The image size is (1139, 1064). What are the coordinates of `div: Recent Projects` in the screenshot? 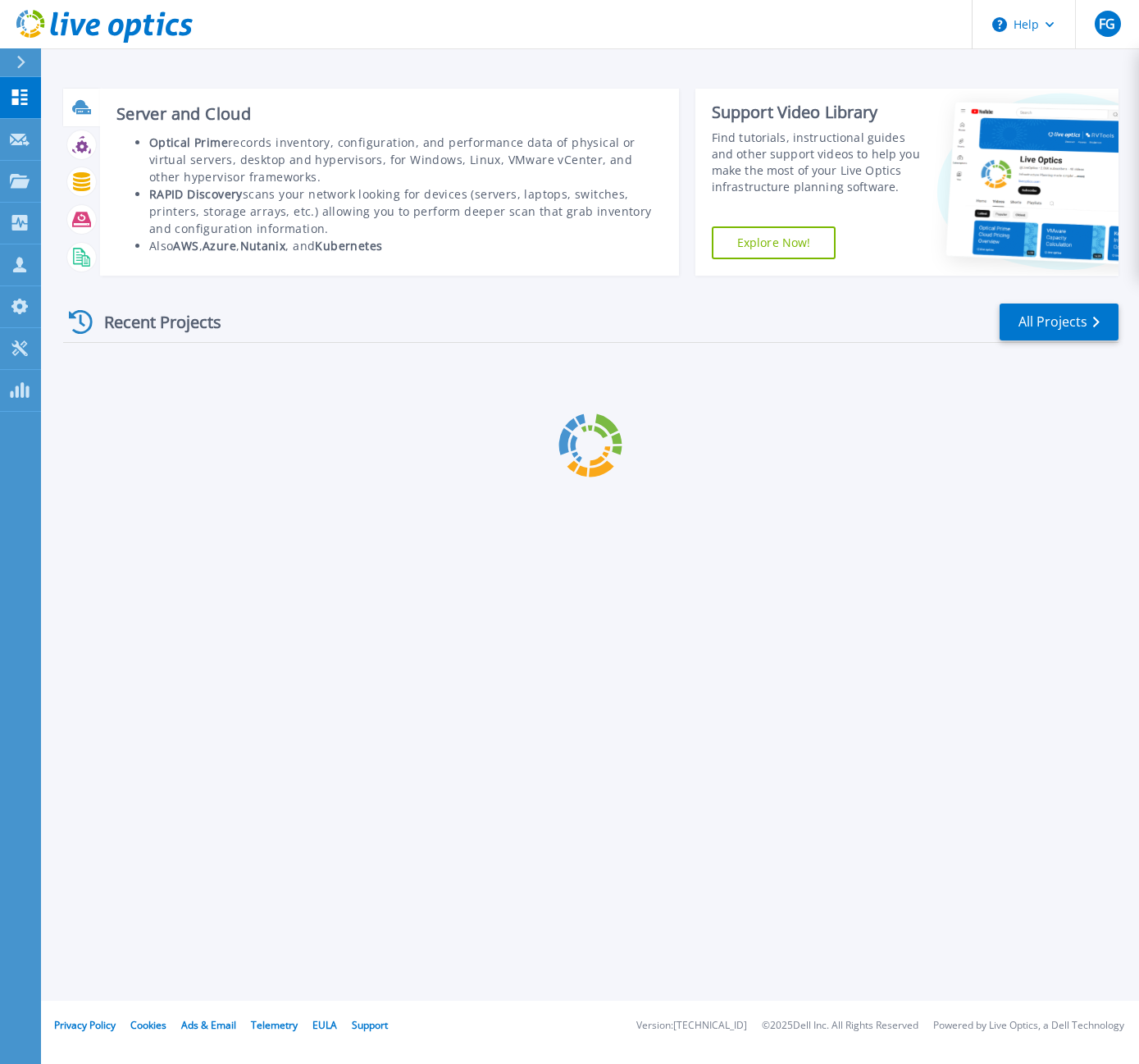 It's located at (153, 321).